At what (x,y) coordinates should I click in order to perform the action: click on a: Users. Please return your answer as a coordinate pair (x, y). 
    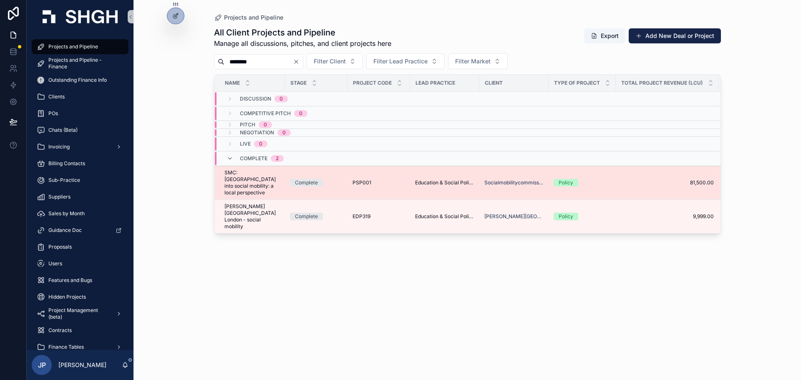
    Looking at the image, I should click on (80, 264).